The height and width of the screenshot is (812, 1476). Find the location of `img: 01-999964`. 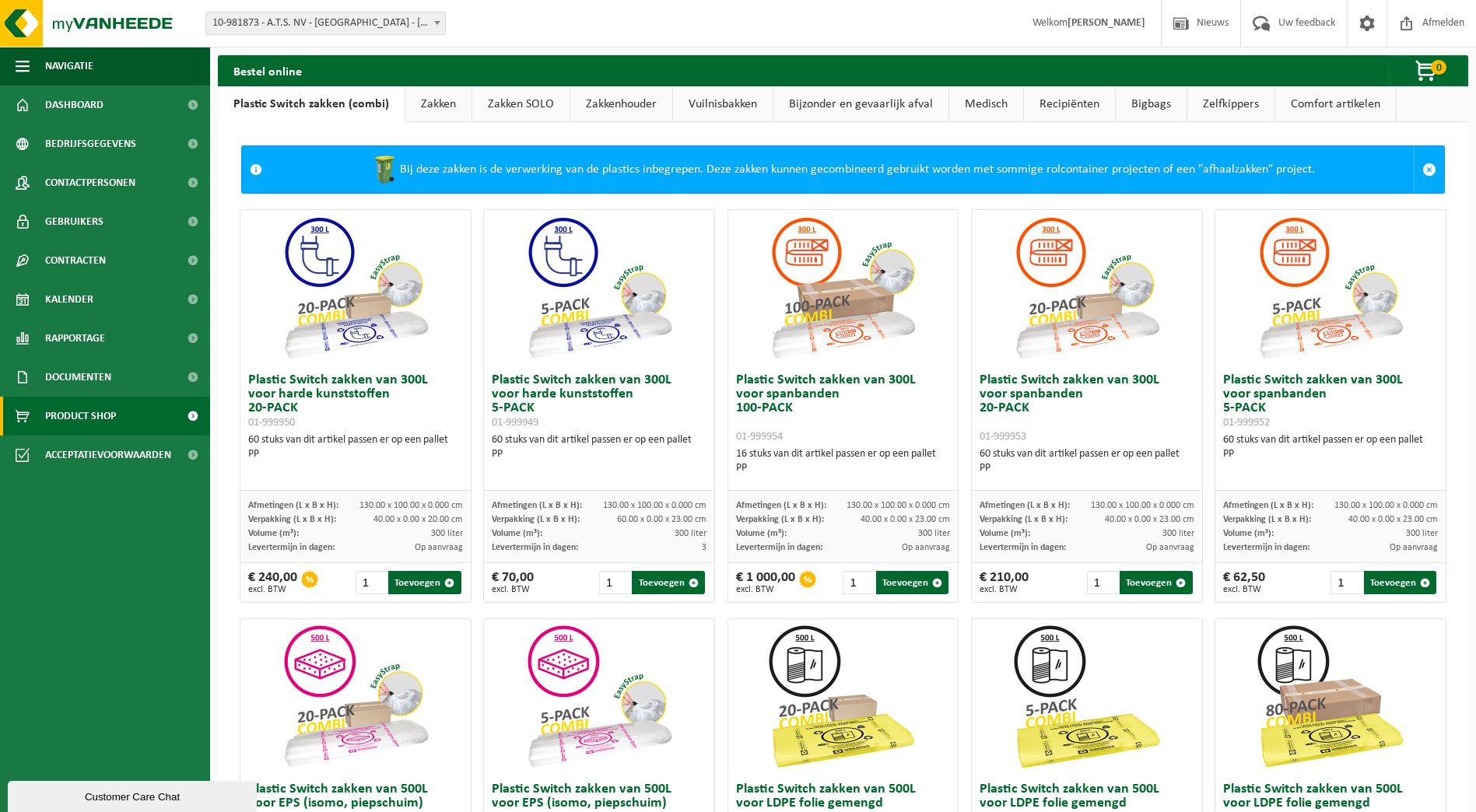

img: 01-999964 is located at coordinates (843, 697).